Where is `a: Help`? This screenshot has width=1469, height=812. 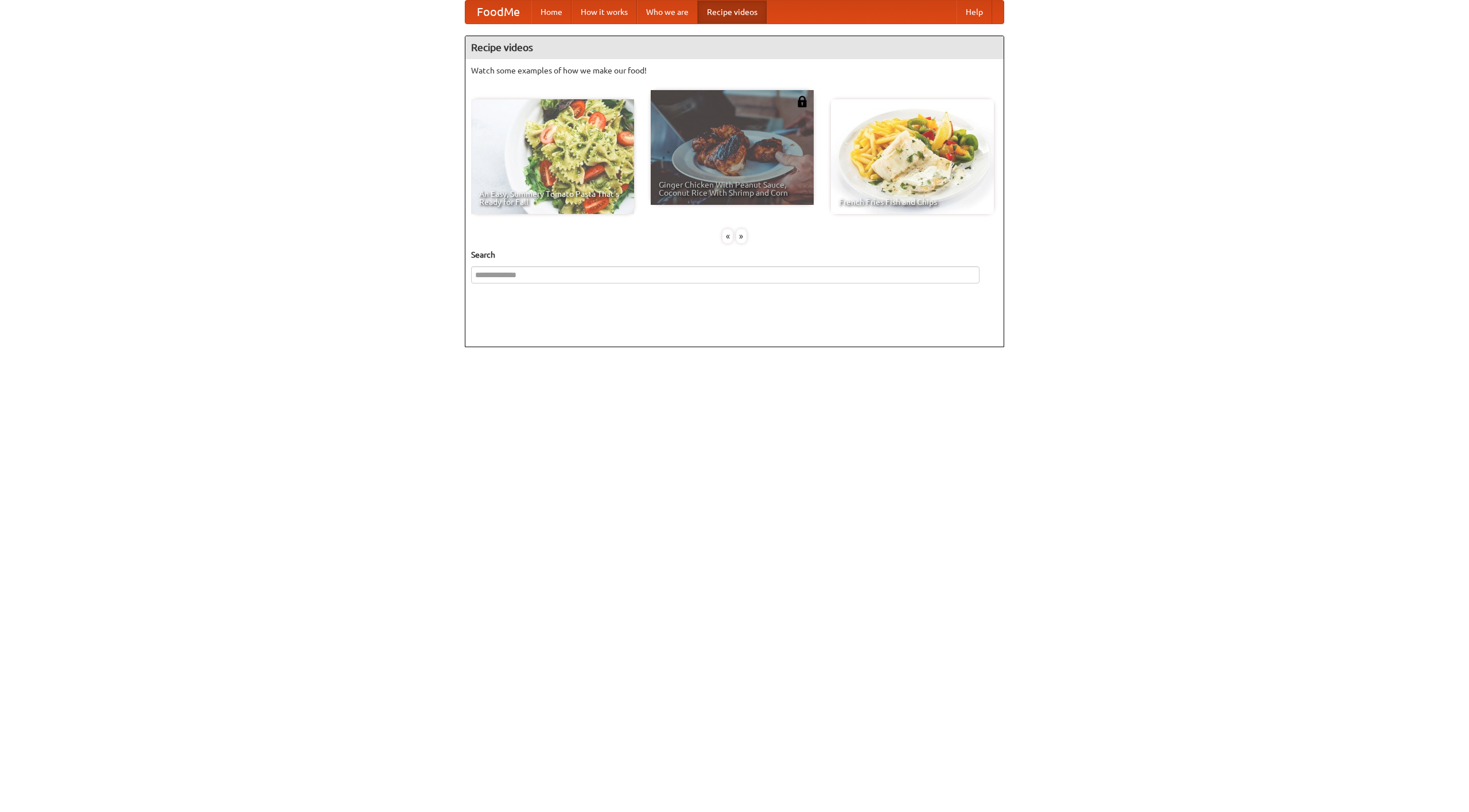 a: Help is located at coordinates (974, 12).